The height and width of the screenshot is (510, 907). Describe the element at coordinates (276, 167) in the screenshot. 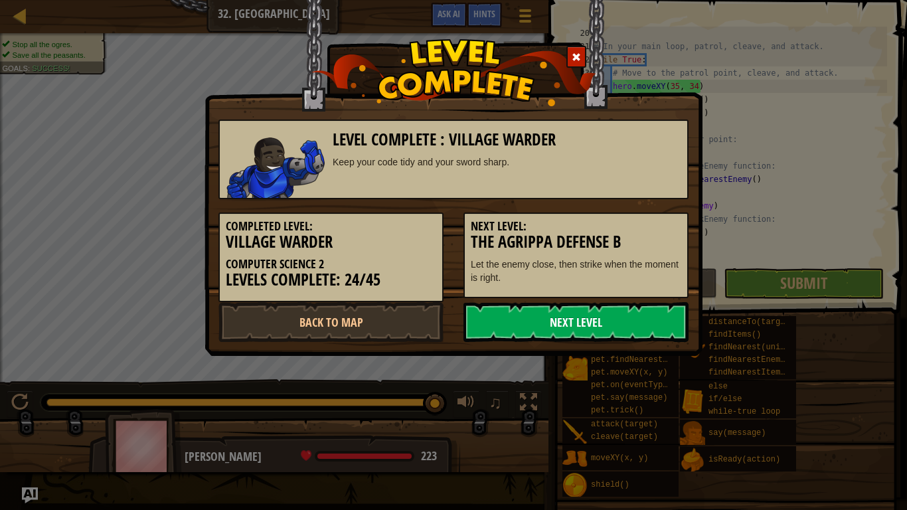

I see `img: stalwart.png` at that location.